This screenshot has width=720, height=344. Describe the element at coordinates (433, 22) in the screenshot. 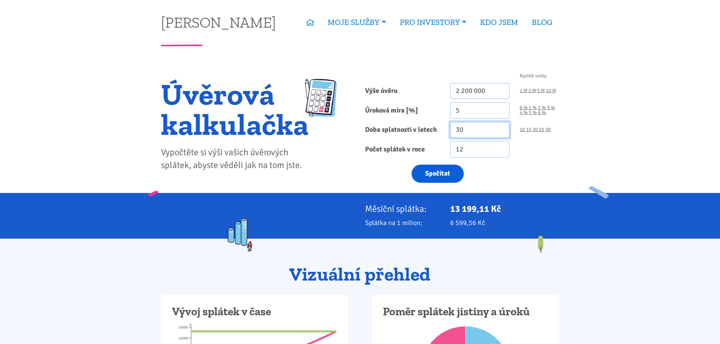

I see `a: PRO INVESTORY` at that location.